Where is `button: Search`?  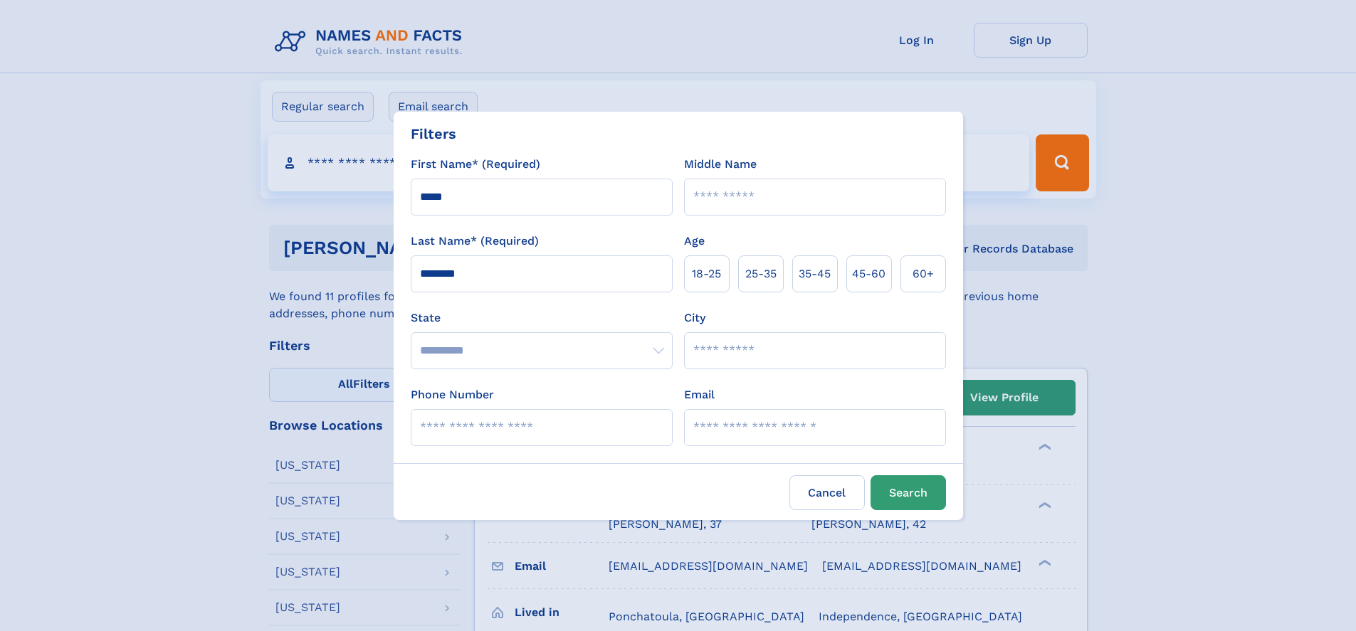 button: Search is located at coordinates (908, 493).